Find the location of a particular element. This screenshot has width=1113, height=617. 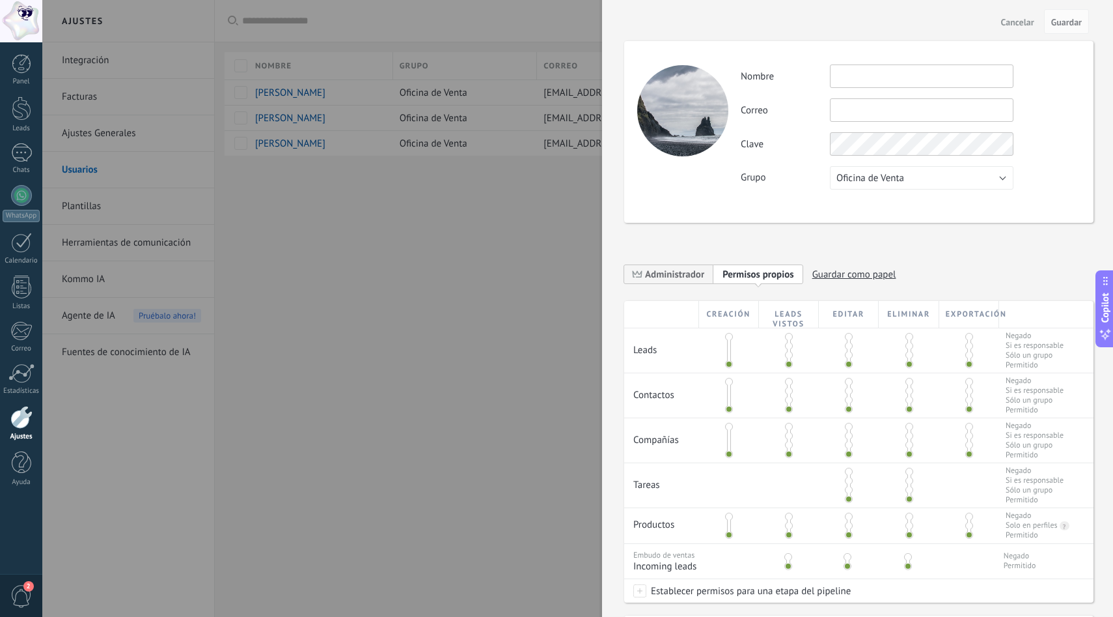

div: Chats is located at coordinates (21, 170).